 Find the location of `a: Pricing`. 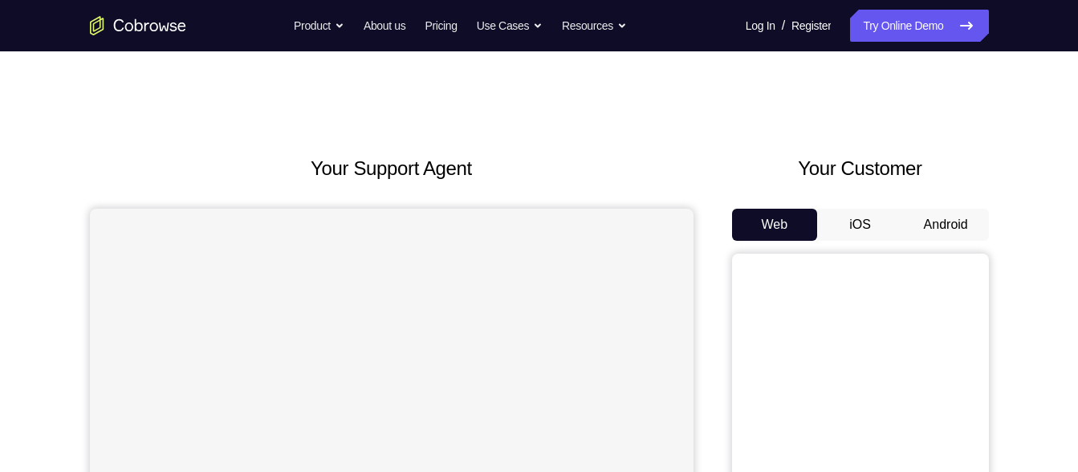

a: Pricing is located at coordinates (441, 26).